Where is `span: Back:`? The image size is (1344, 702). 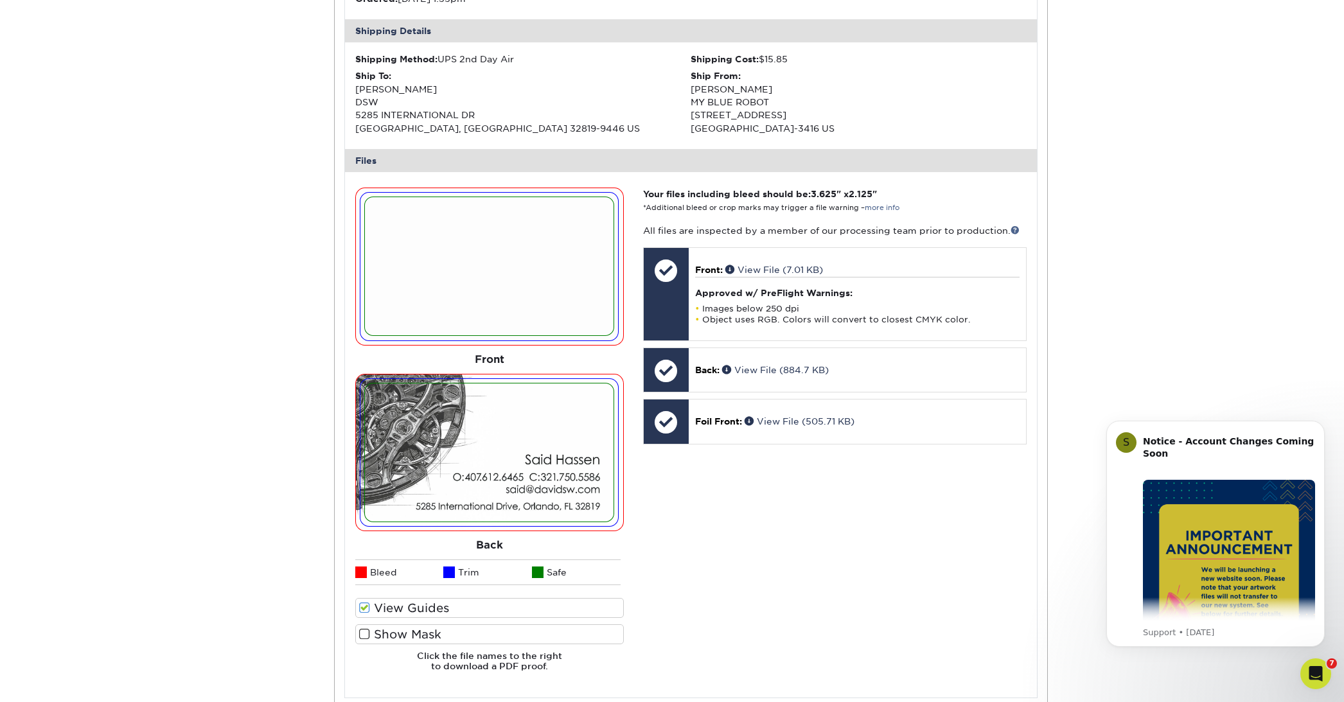
span: Back: is located at coordinates (707, 370).